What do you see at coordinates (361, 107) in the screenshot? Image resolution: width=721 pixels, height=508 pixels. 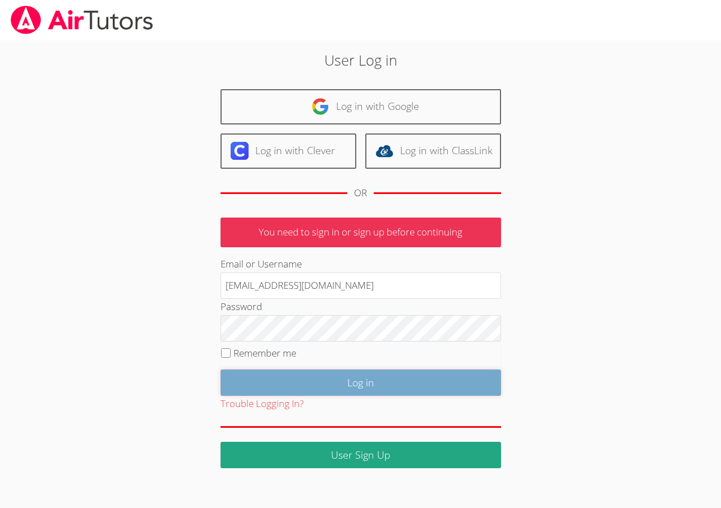 I see `a: Log in with Google` at bounding box center [361, 107].